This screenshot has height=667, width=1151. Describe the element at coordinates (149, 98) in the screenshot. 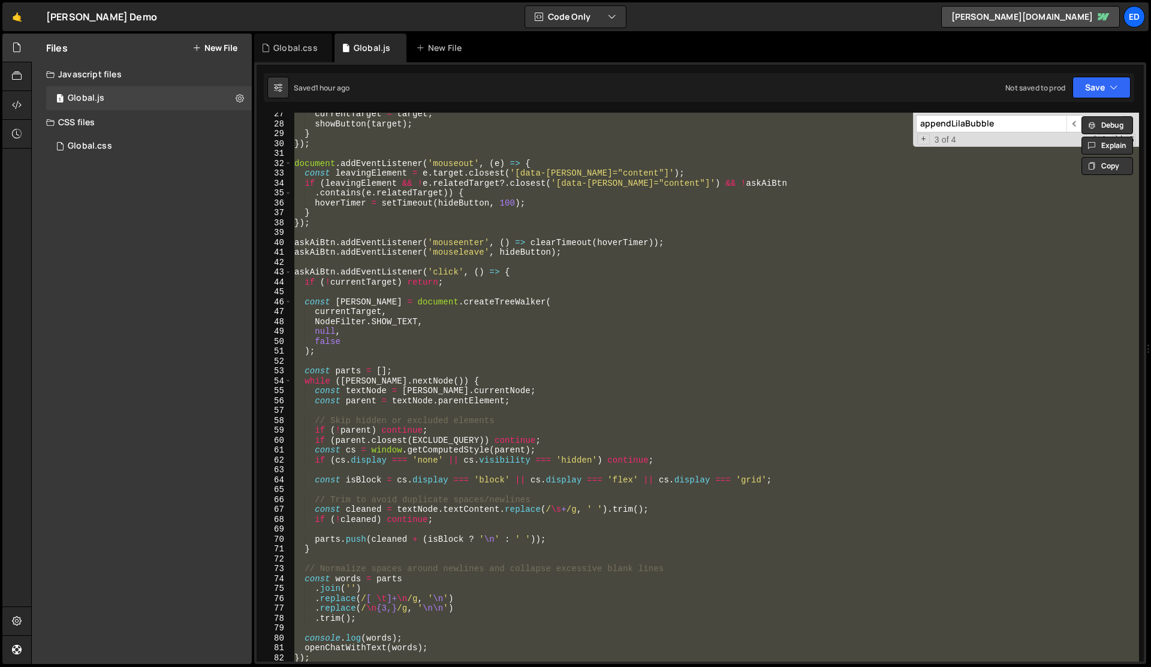

I see `div: 16903/46266.js` at that location.